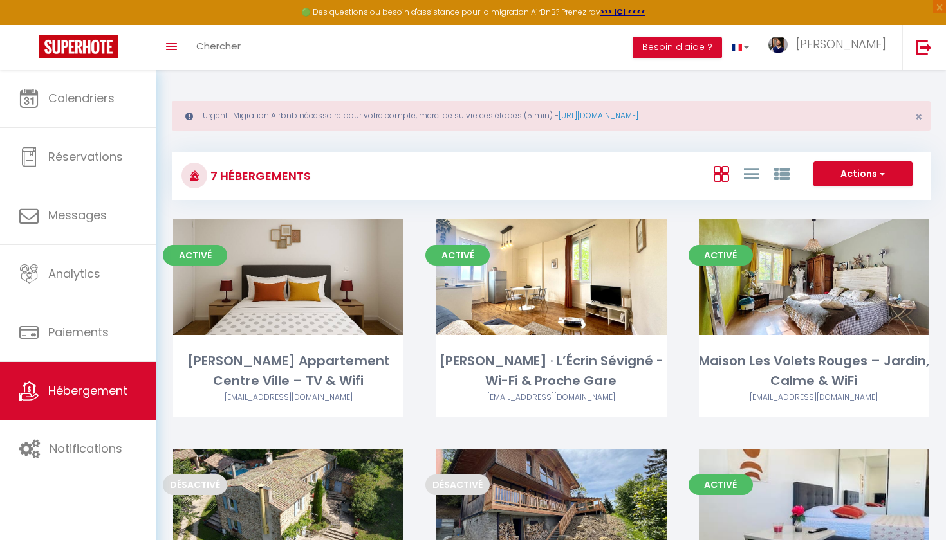  I want to click on img: logout, so click(923, 47).